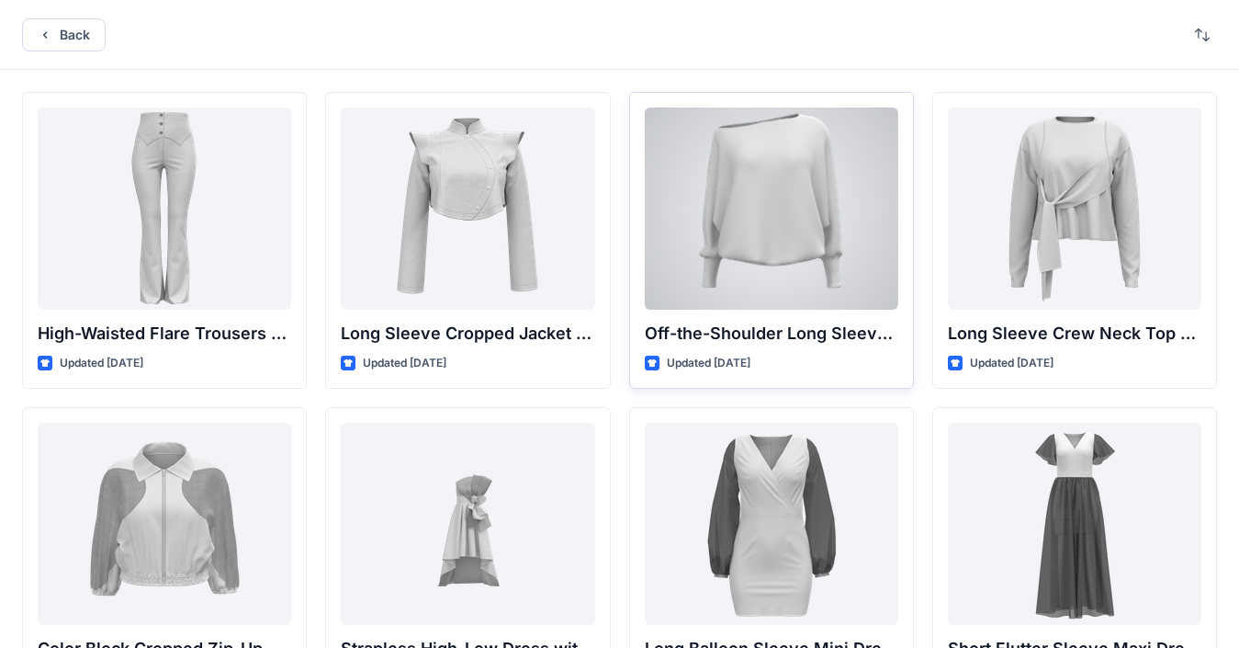 The image size is (1239, 648). Describe the element at coordinates (468, 209) in the screenshot. I see `a: Long Sleeve Cropped Jacket with Mandarin Collar and Shoulder Detail` at that location.